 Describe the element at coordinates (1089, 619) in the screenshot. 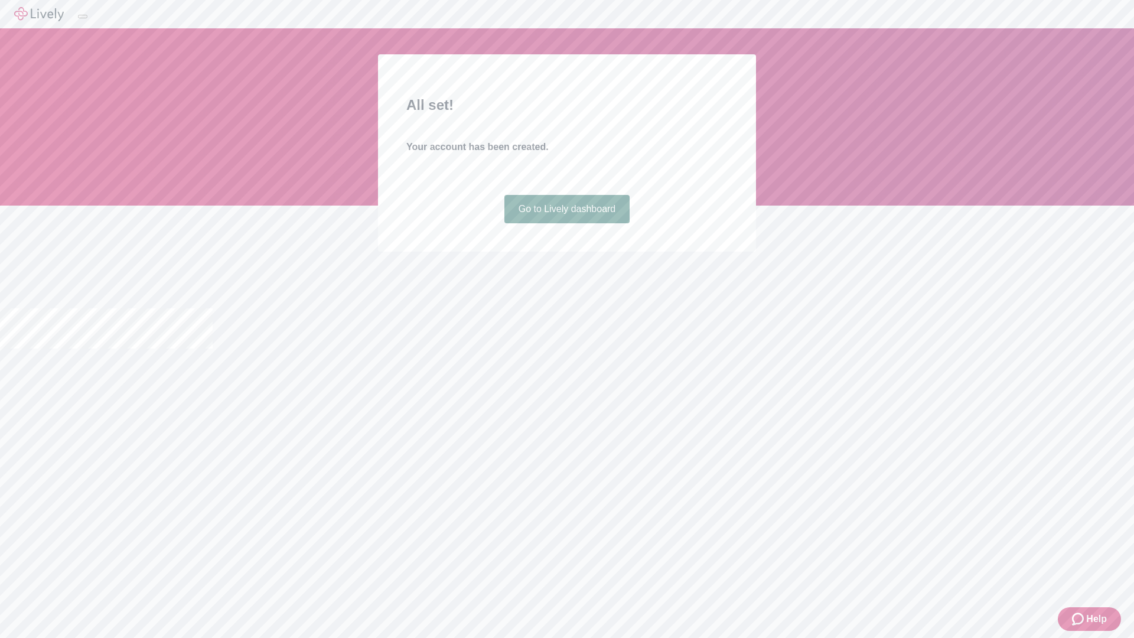

I see `button: Zendesk support iconHelp` at that location.